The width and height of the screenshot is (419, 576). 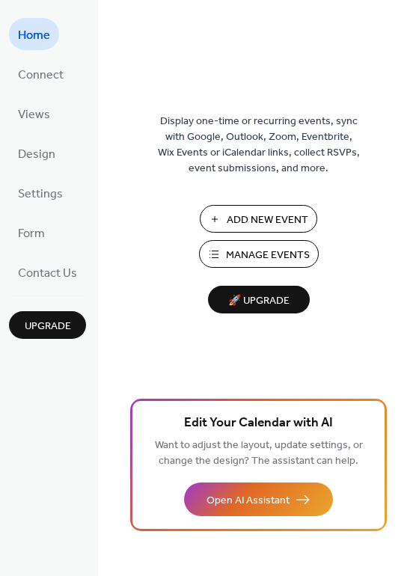 I want to click on button: Manage Events, so click(x=259, y=254).